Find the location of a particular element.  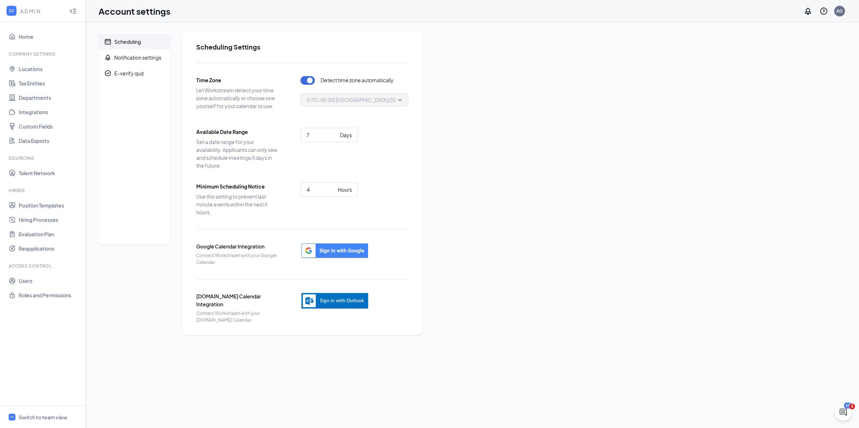

div: Access control is located at coordinates (43, 266).